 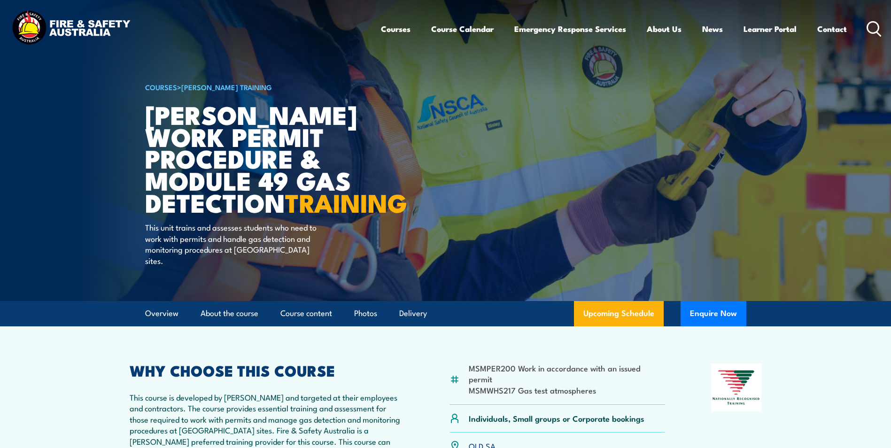 What do you see at coordinates (365, 313) in the screenshot?
I see `a: Photos` at bounding box center [365, 313].